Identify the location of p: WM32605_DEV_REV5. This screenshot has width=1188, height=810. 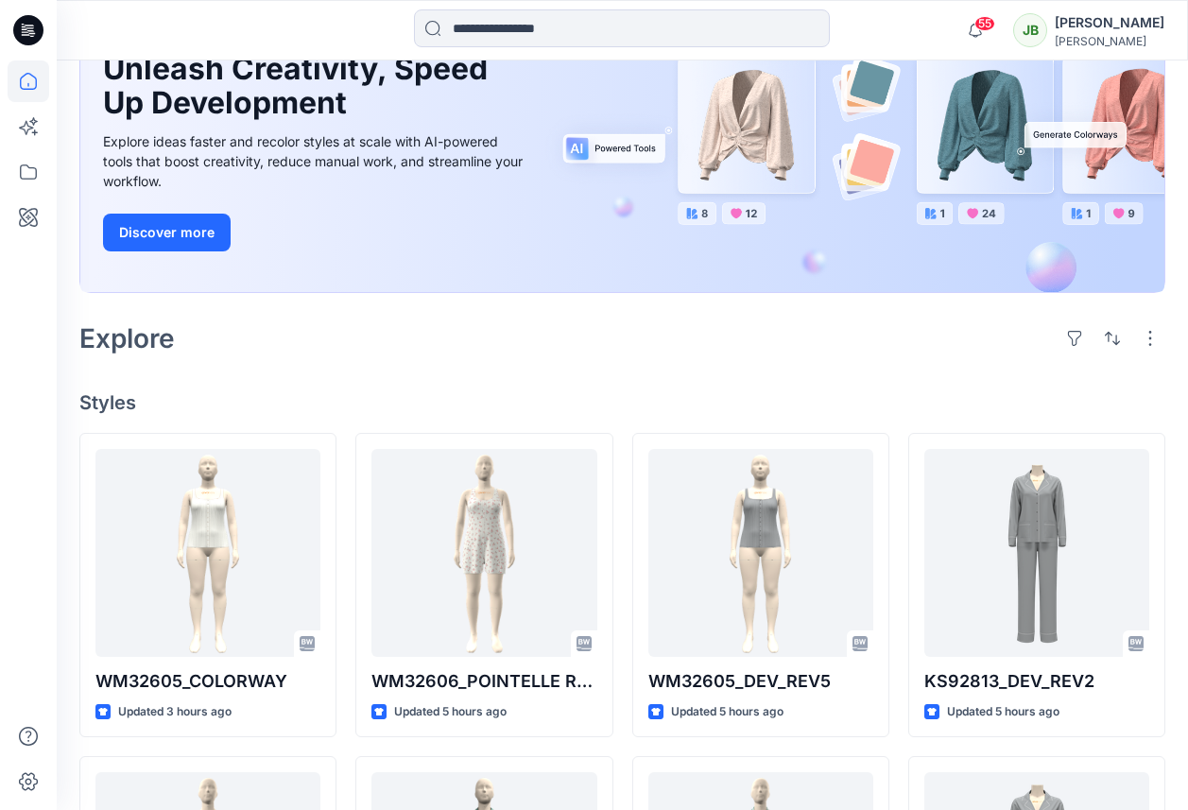
(761, 681).